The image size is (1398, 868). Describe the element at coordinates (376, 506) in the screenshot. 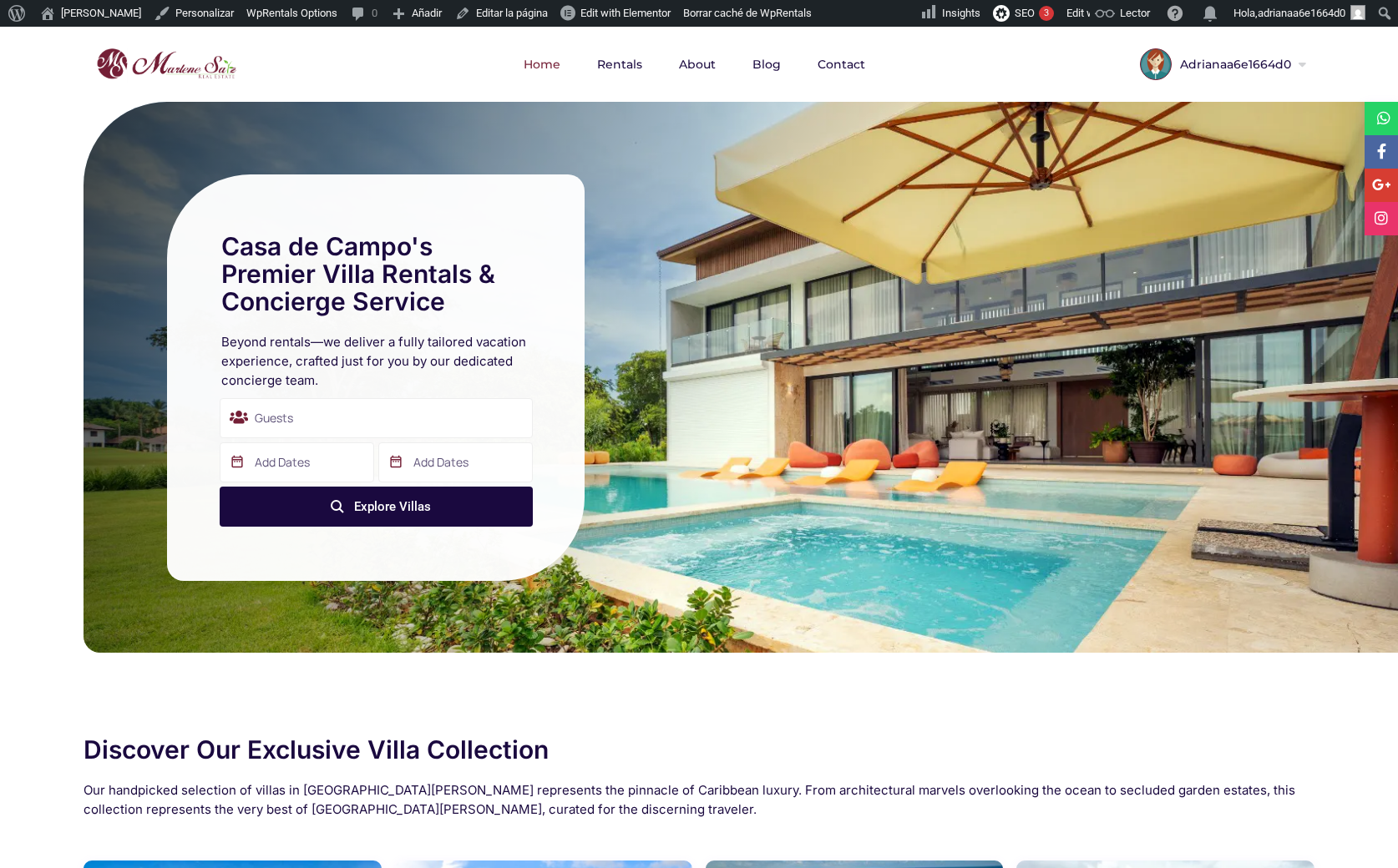

I see `button: Explore Villas` at that location.